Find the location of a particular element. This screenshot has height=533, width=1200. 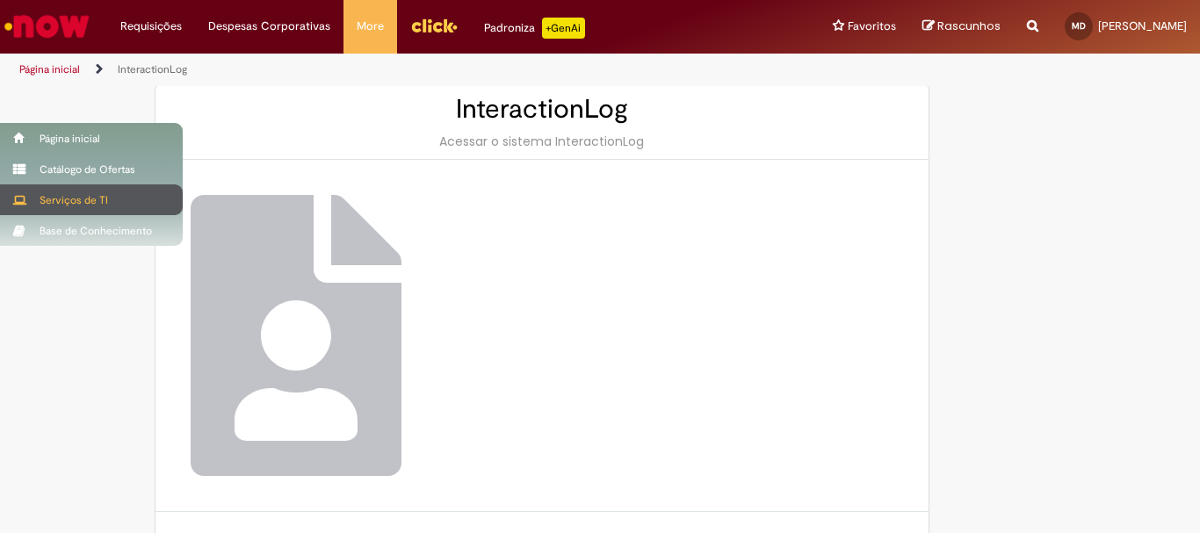

a: Rascunhos is located at coordinates (961, 26).